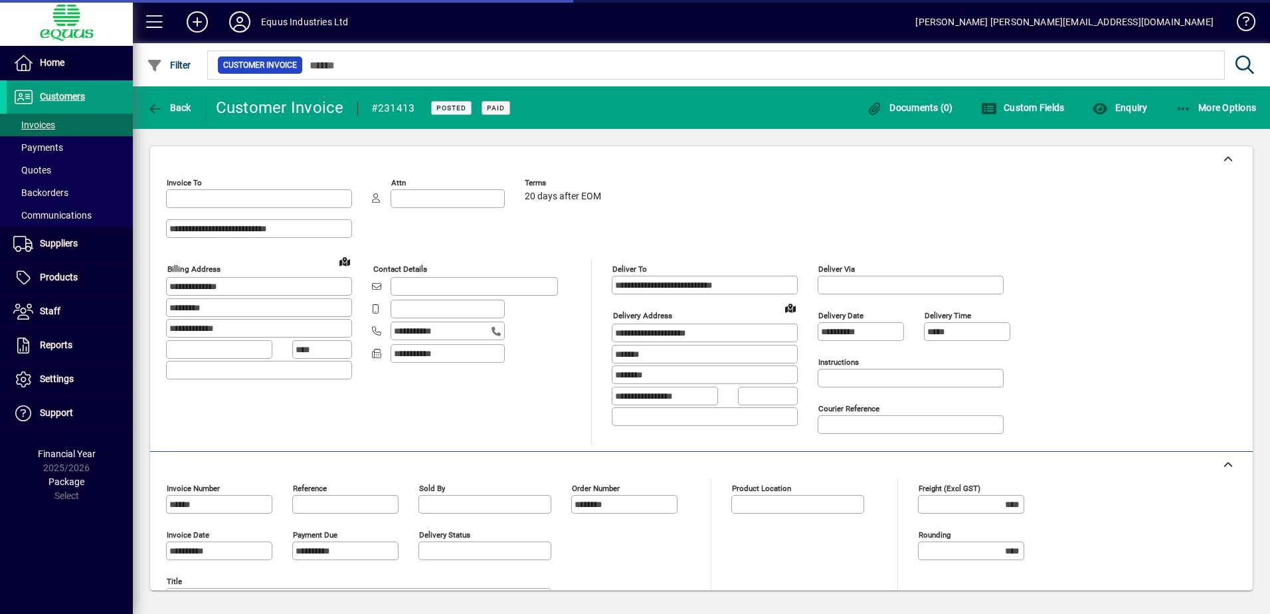  Describe the element at coordinates (630, 269) in the screenshot. I see `mat-label: Deliver To` at that location.